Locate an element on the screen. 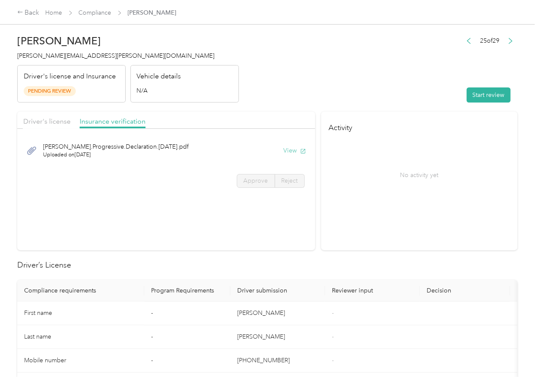 This screenshot has height=392, width=539. span: Reject is located at coordinates (290, 180).